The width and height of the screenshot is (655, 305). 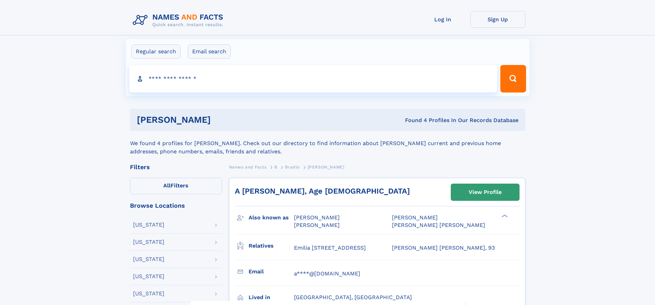 What do you see at coordinates (248, 167) in the screenshot?
I see `a: Names and Facts` at bounding box center [248, 167].